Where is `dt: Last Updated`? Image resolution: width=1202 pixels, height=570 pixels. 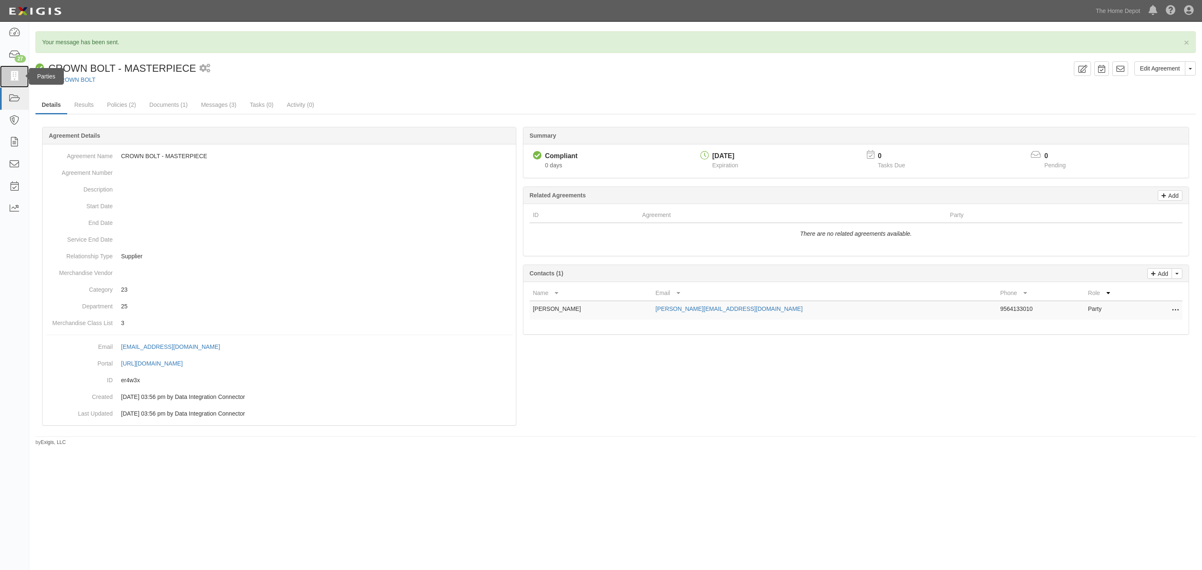
dt: Last Updated is located at coordinates (79, 412).